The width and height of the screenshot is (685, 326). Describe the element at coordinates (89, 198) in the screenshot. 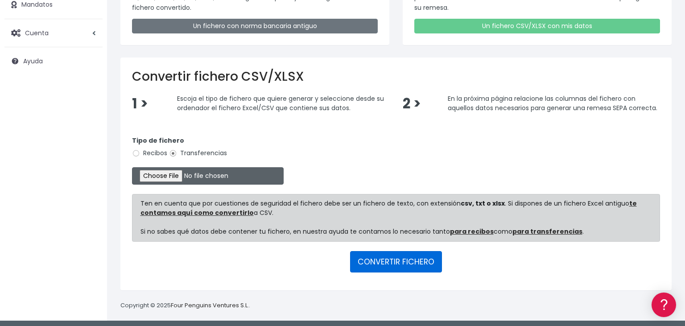

I see `a: General` at that location.